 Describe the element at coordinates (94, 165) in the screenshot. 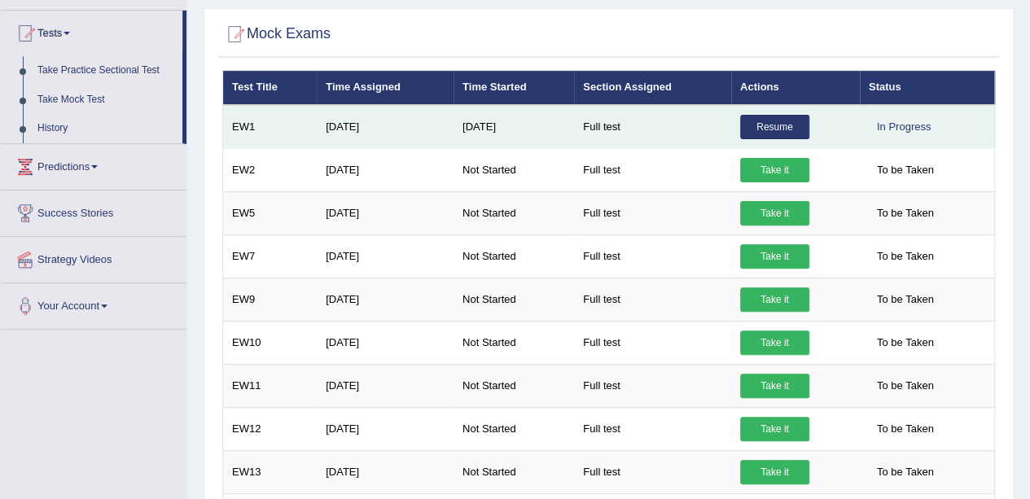

I see `a: Predictions` at that location.